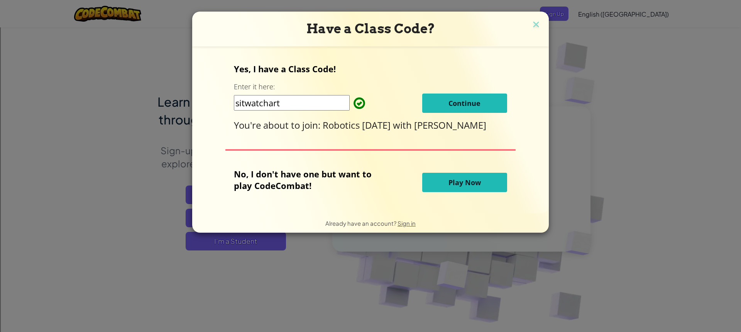  I want to click on div: Delete, so click(371, 27).